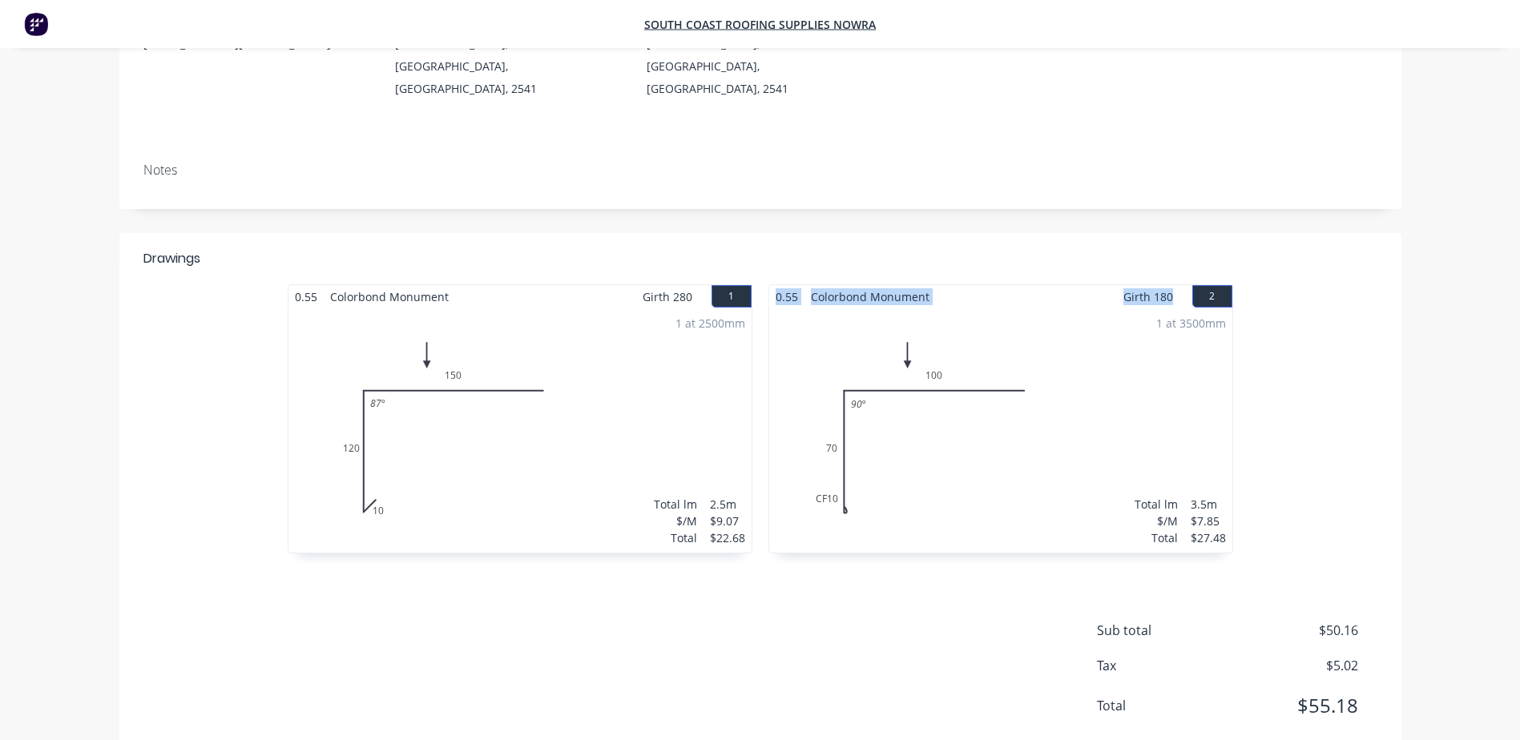 The width and height of the screenshot is (1520, 740). Describe the element at coordinates (1168, 706) in the screenshot. I see `span: Total` at that location.